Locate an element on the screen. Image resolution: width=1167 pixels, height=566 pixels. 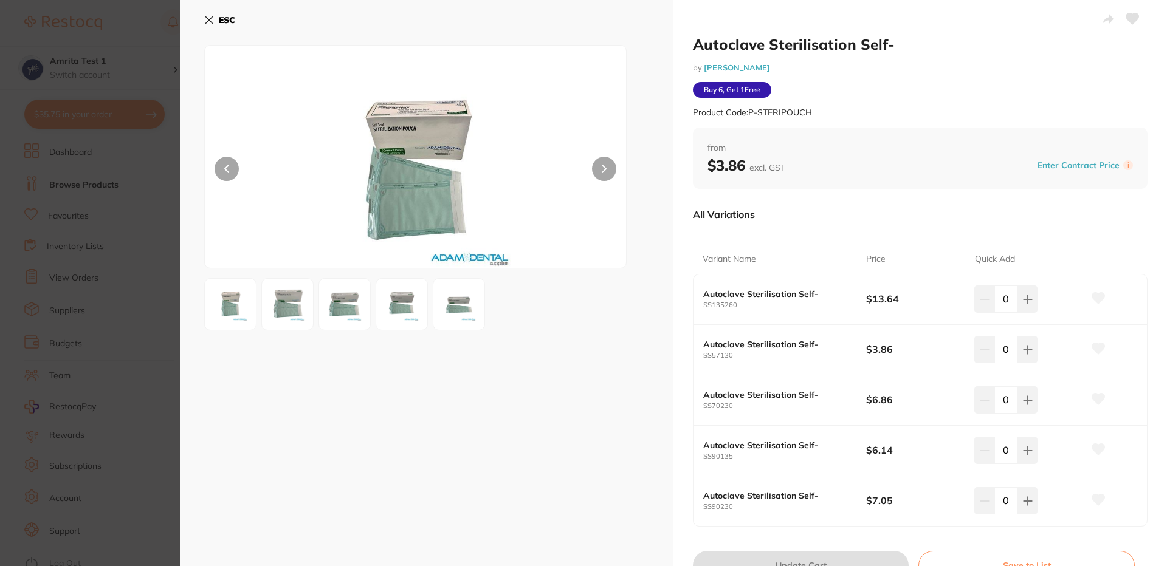
h2: Autoclave Sterilisation Self- is located at coordinates (920, 44).